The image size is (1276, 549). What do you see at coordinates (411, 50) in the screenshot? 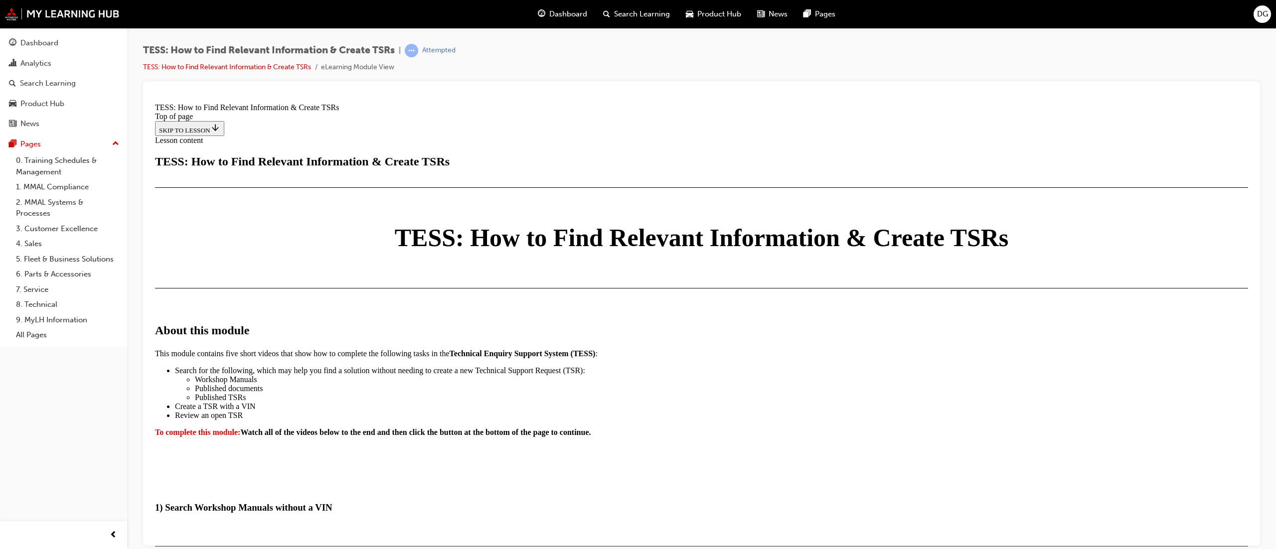
I see `span: learningRecordVerb_ATTEMPT-icon` at bounding box center [411, 50].